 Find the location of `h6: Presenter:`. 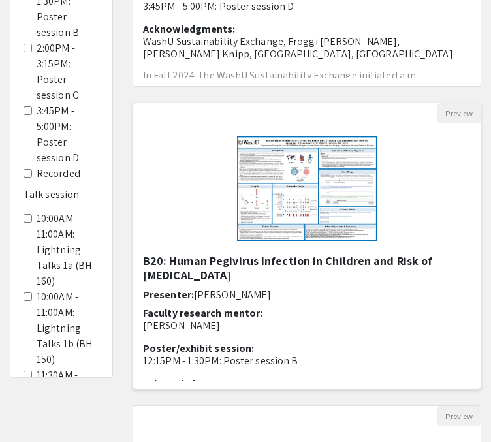

h6: Presenter: is located at coordinates (307, 294).